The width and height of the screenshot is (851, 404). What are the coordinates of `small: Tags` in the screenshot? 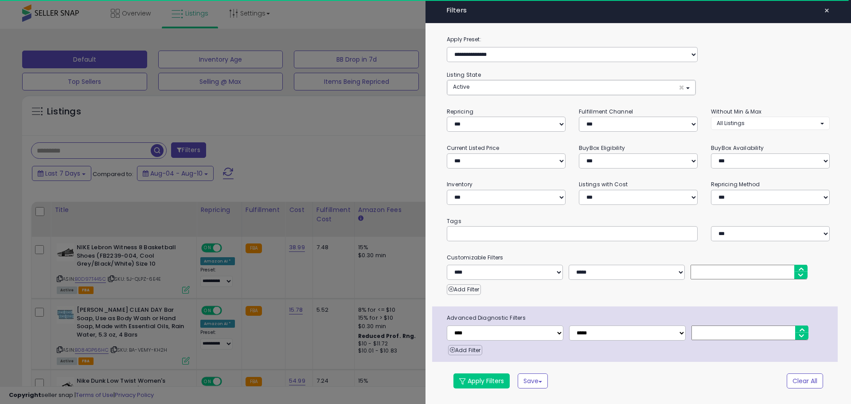 It's located at (638, 221).